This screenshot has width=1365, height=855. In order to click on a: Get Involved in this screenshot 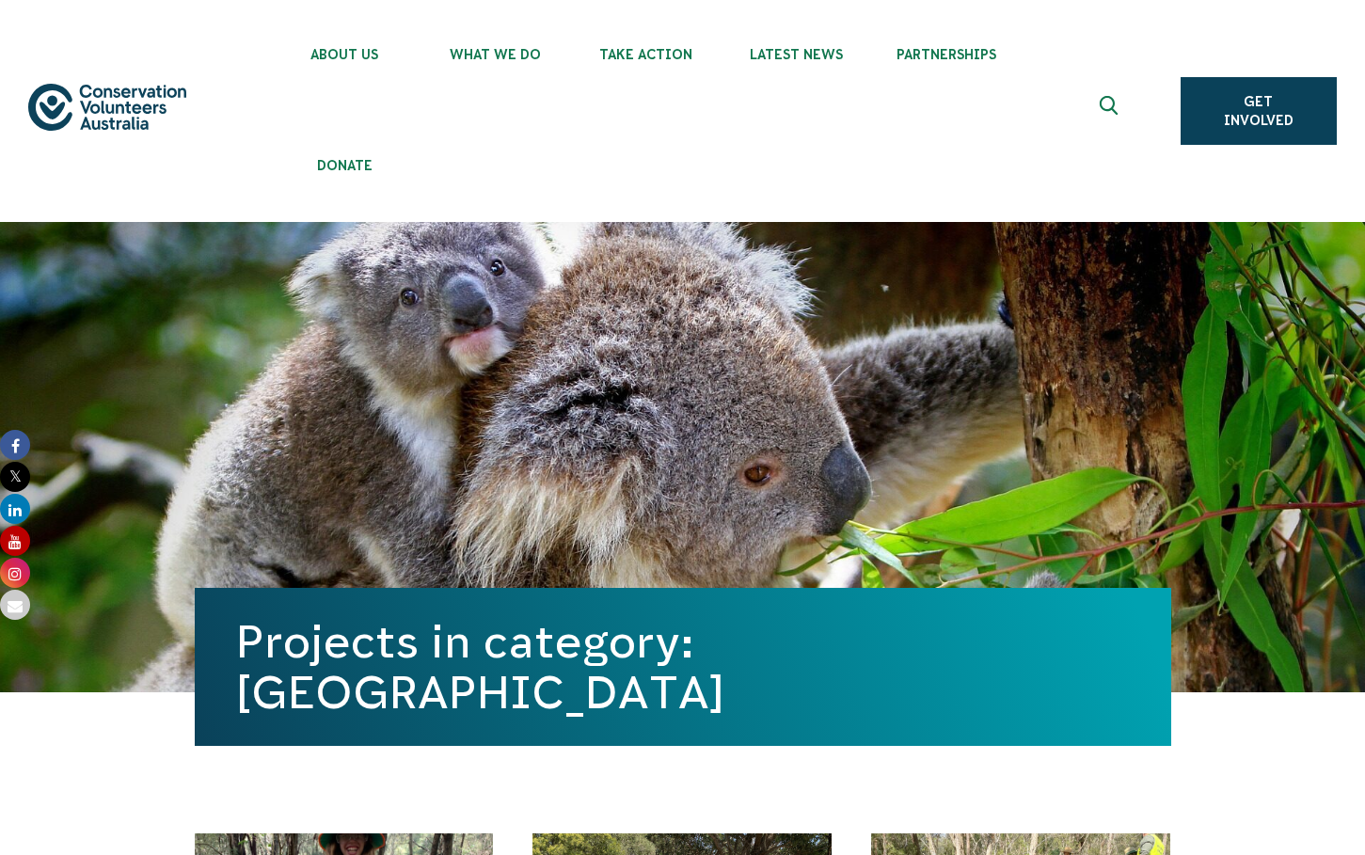, I will do `click(1259, 111)`.